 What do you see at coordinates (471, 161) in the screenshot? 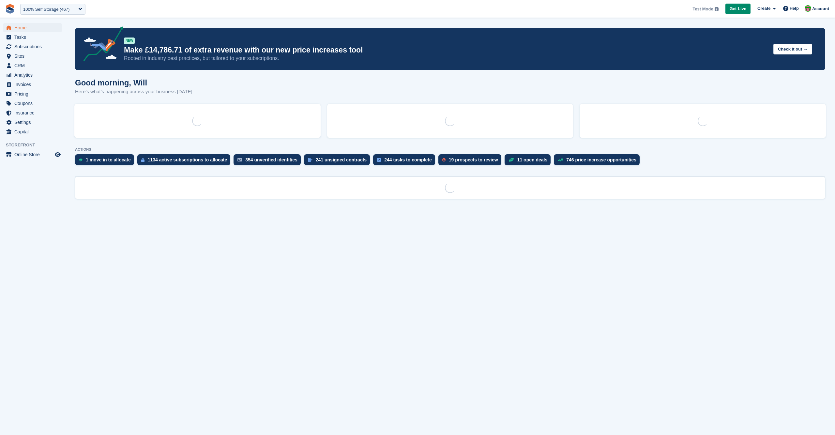
I see `a: 19 prospects to review` at bounding box center [471, 161].